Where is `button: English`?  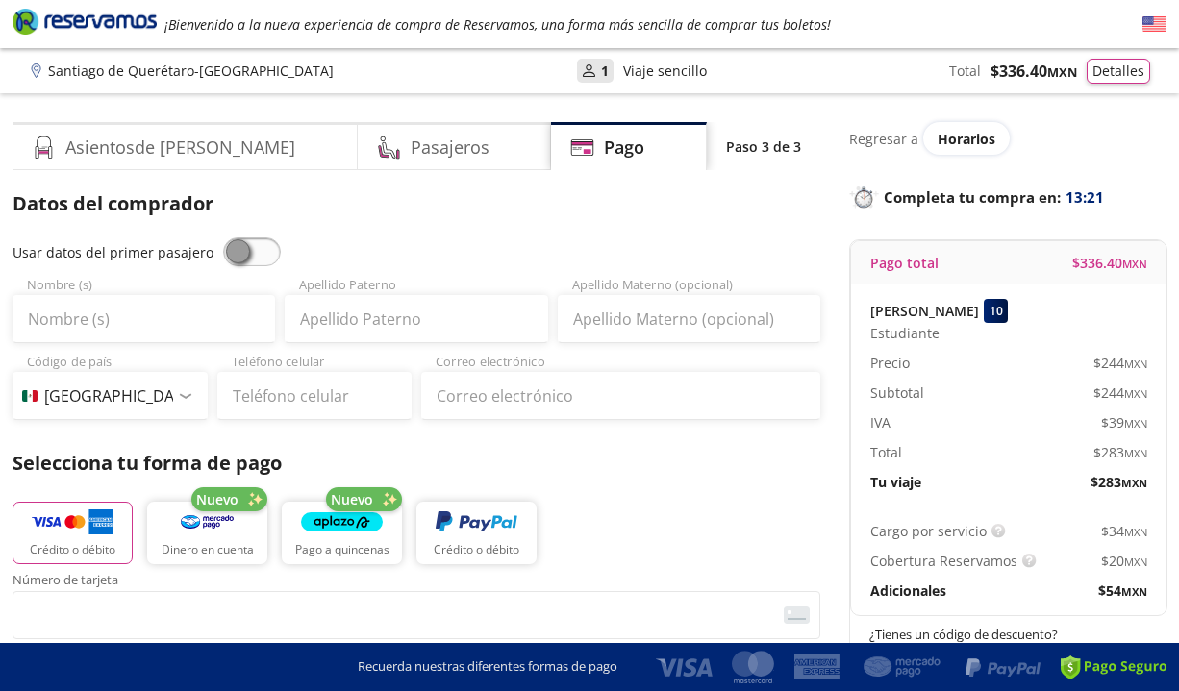 button: English is located at coordinates (1154, 24).